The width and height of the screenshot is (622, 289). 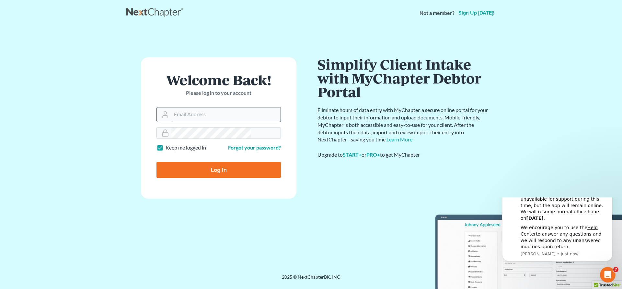 I want to click on p: Eliminate hours of data entry with MyChapter, a secure online portal for your debtor to input the..., so click(x=403, y=125).